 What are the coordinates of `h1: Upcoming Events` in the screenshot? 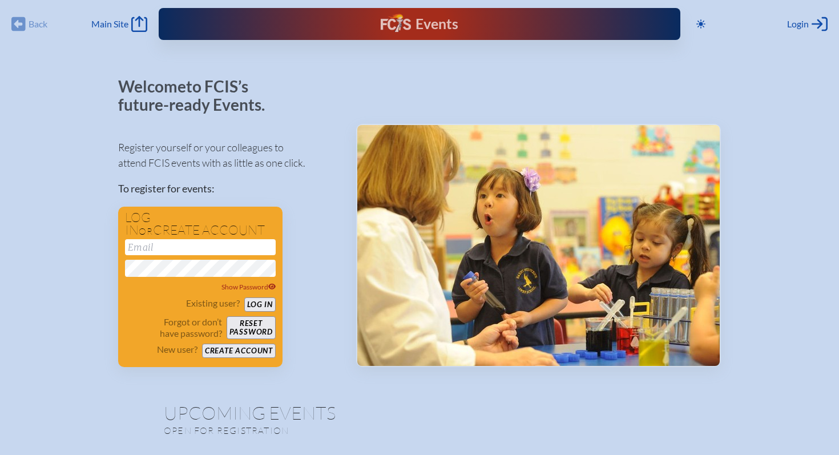 It's located at (419, 412).